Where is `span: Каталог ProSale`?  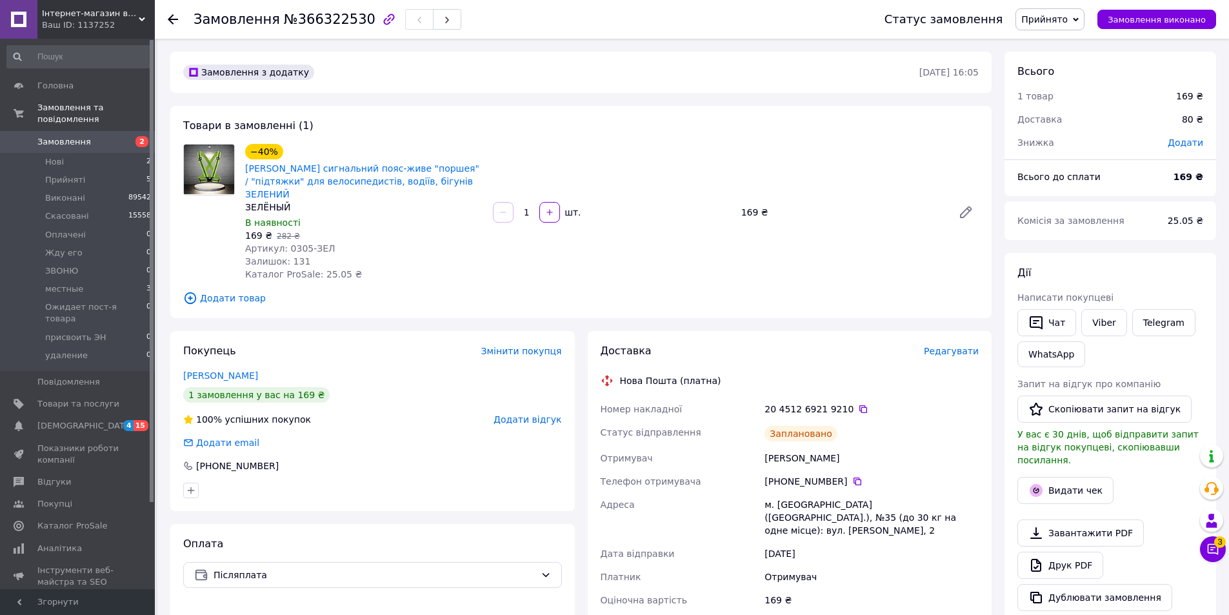 span: Каталог ProSale is located at coordinates (72, 526).